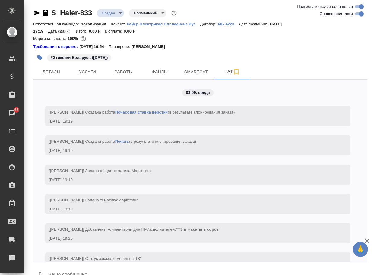 The height and width of the screenshot is (275, 374). Describe the element at coordinates (73, 38) in the screenshot. I see `p: 100%` at that location.